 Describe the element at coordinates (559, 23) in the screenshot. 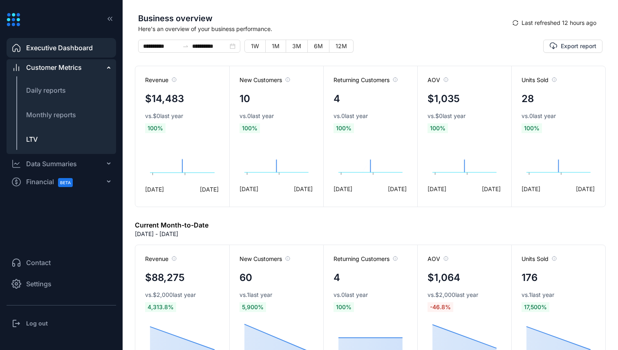

I see `span: Last refreshed 12 hours ago` at that location.